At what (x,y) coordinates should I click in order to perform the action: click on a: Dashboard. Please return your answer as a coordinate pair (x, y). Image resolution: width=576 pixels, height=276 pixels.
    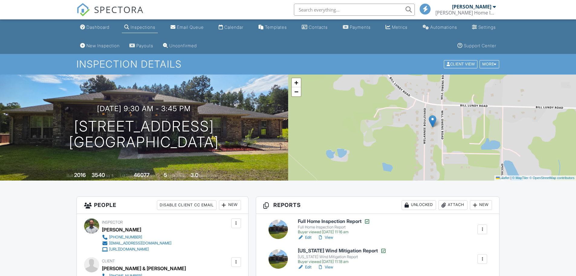
    Looking at the image, I should click on (95, 27).